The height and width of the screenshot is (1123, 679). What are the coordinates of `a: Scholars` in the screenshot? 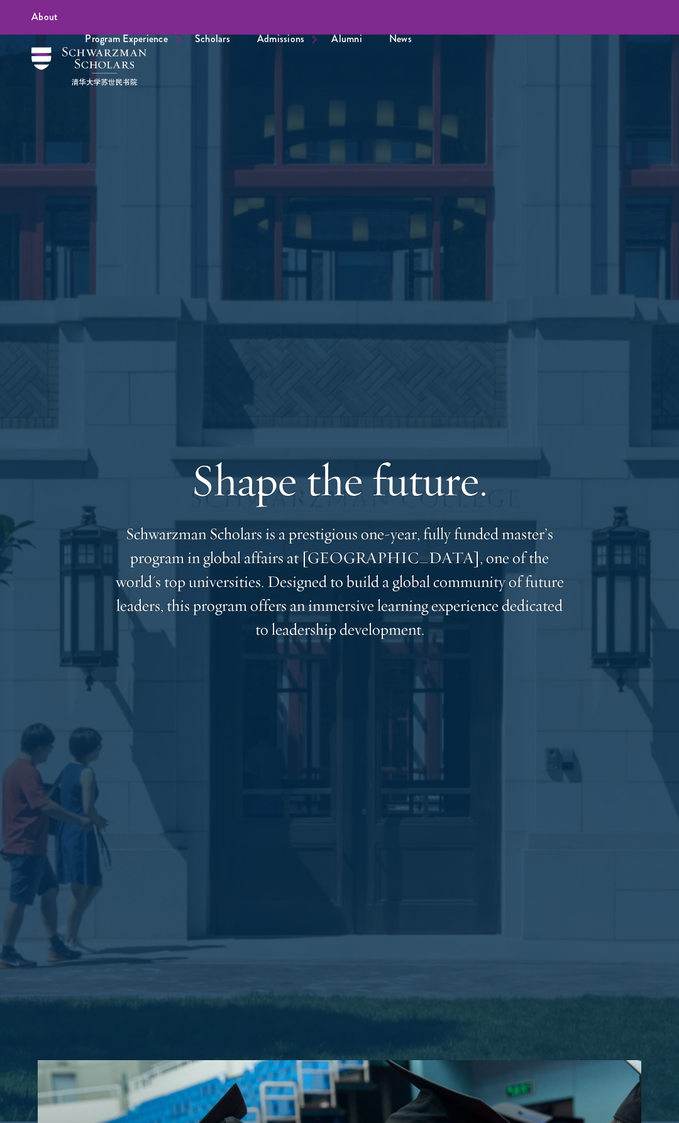 It's located at (212, 39).